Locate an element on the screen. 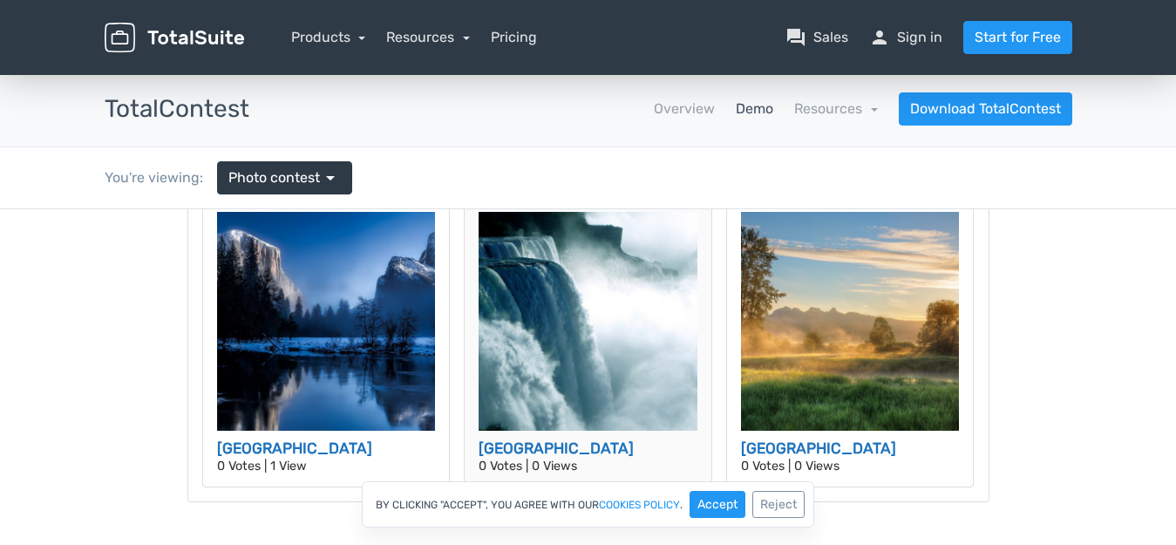 The width and height of the screenshot is (1176, 545). img: yellowstone-national-park-1581879_1920-512x512.jpg is located at coordinates (326, 112).